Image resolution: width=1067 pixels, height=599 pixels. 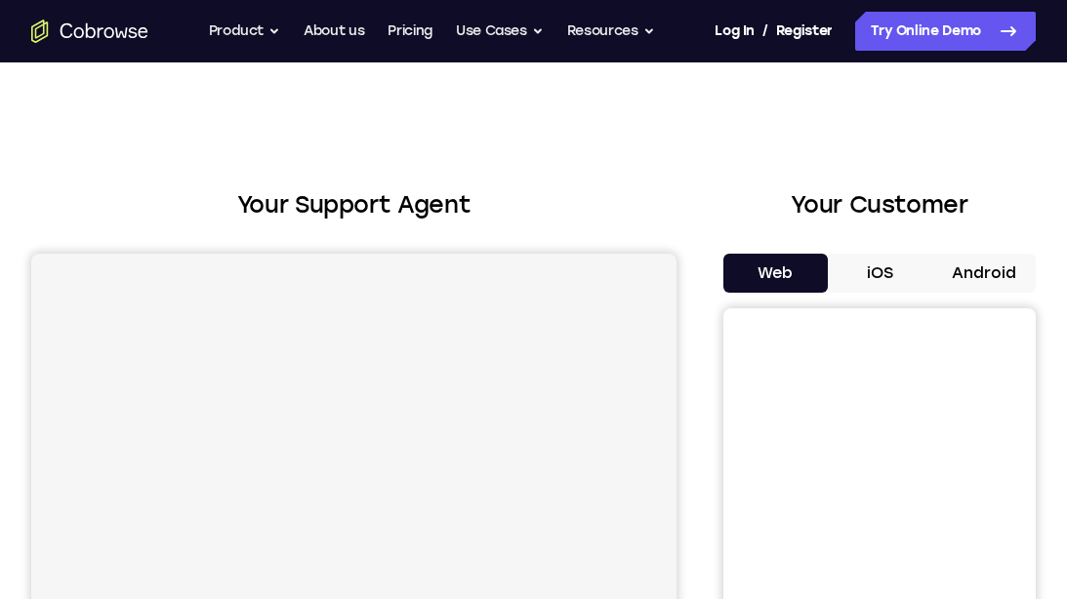 What do you see at coordinates (245, 31) in the screenshot?
I see `button: Product` at bounding box center [245, 31].